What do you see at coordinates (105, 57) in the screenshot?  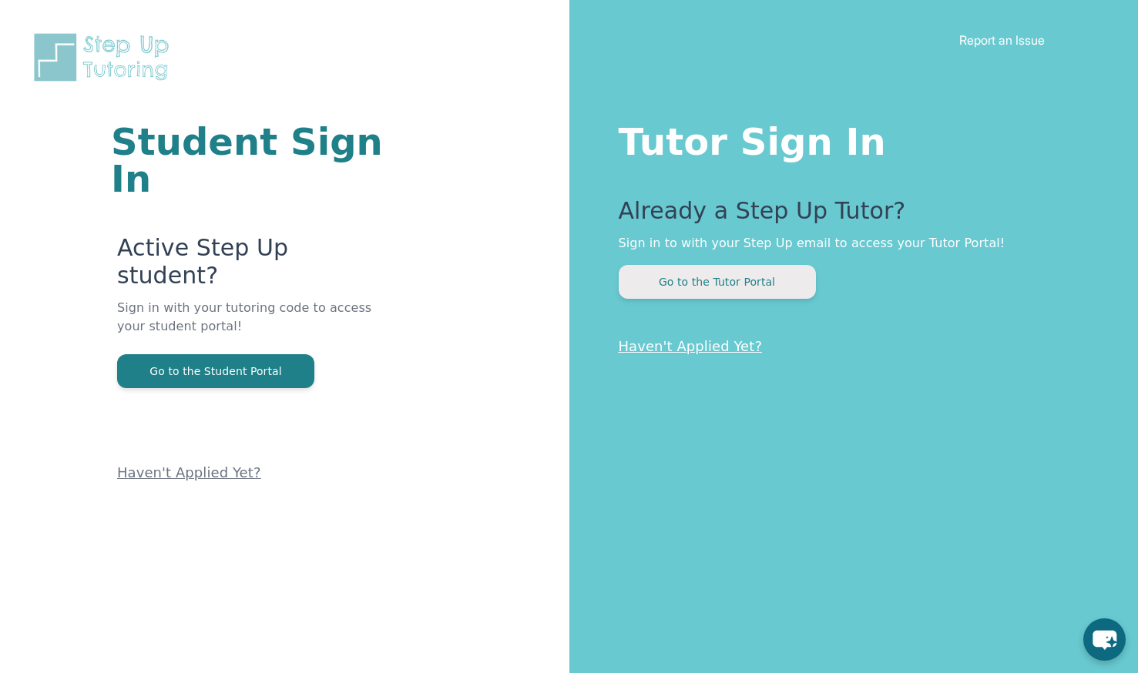 I see `img: Step Up Tutoring horizontal logo` at bounding box center [105, 57].